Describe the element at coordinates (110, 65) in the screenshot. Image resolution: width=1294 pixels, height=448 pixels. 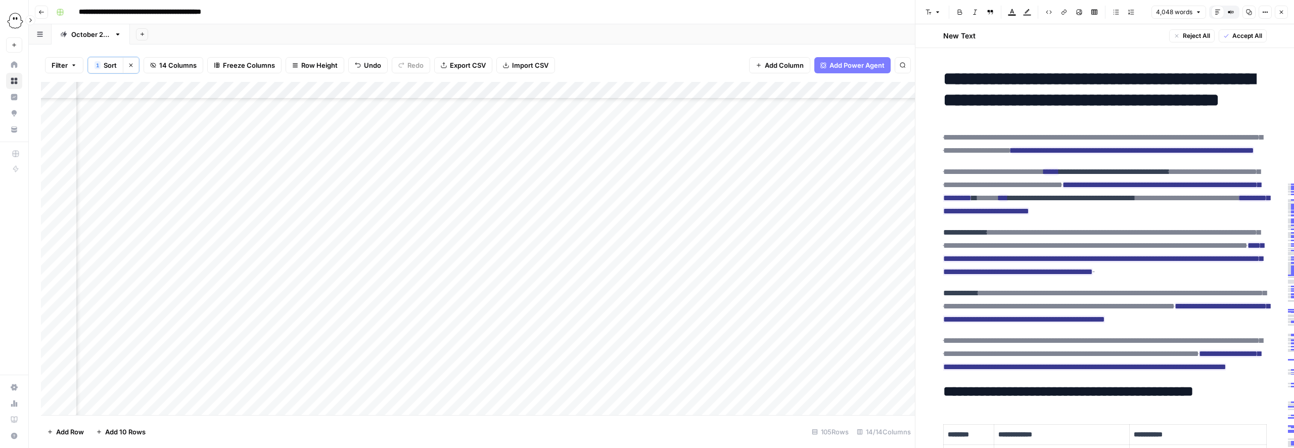
I see `span: Sort` at that location.